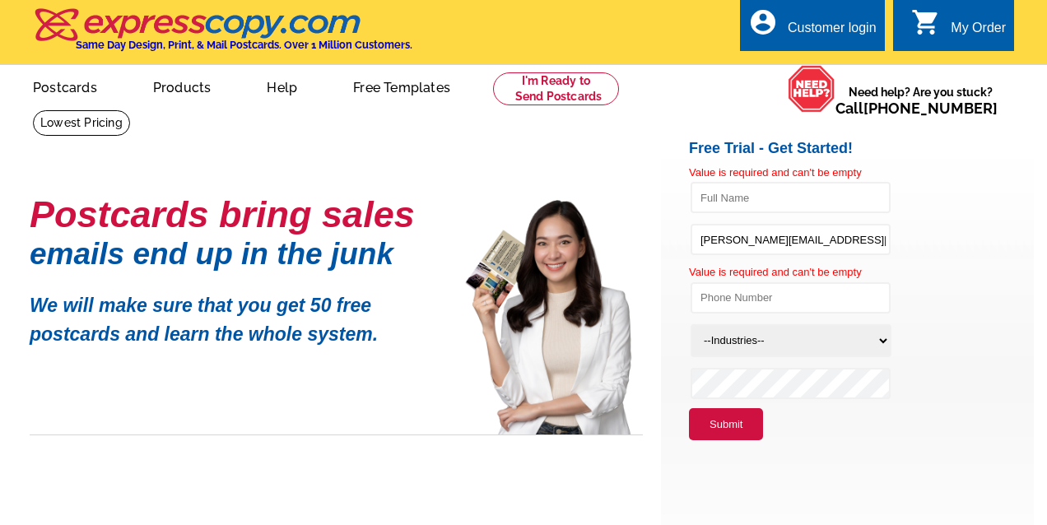  Describe the element at coordinates (916, 108) in the screenshot. I see `span: Call` at that location.